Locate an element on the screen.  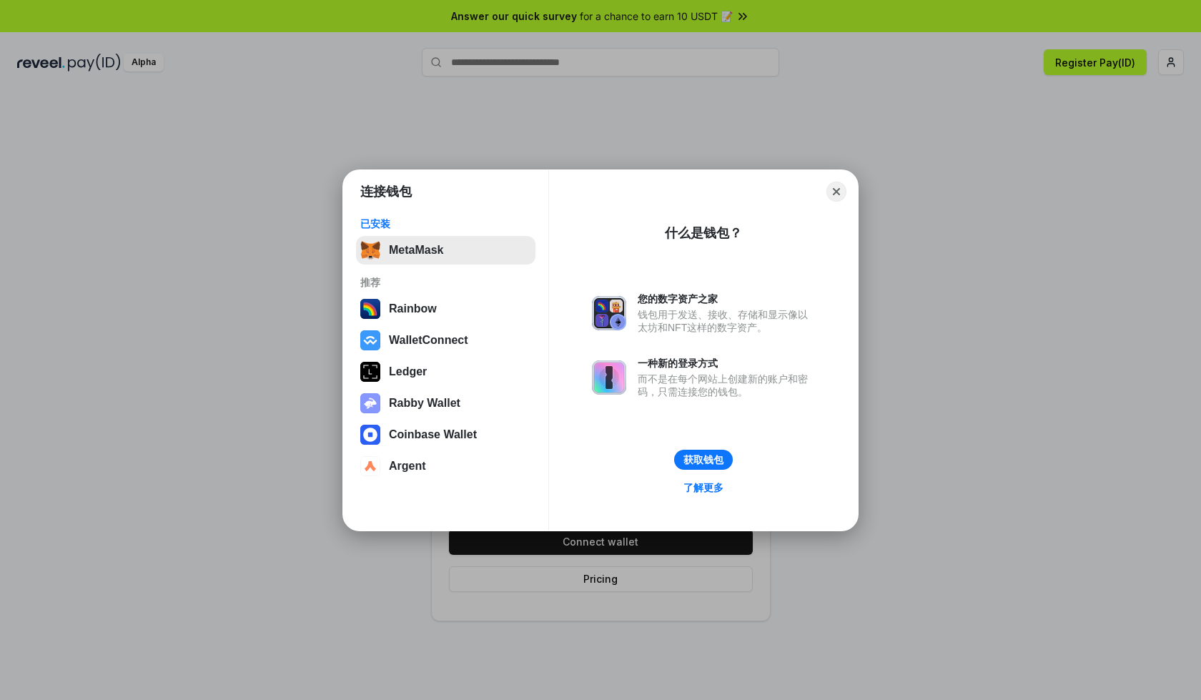
div: 了解更多 is located at coordinates (703, 488).